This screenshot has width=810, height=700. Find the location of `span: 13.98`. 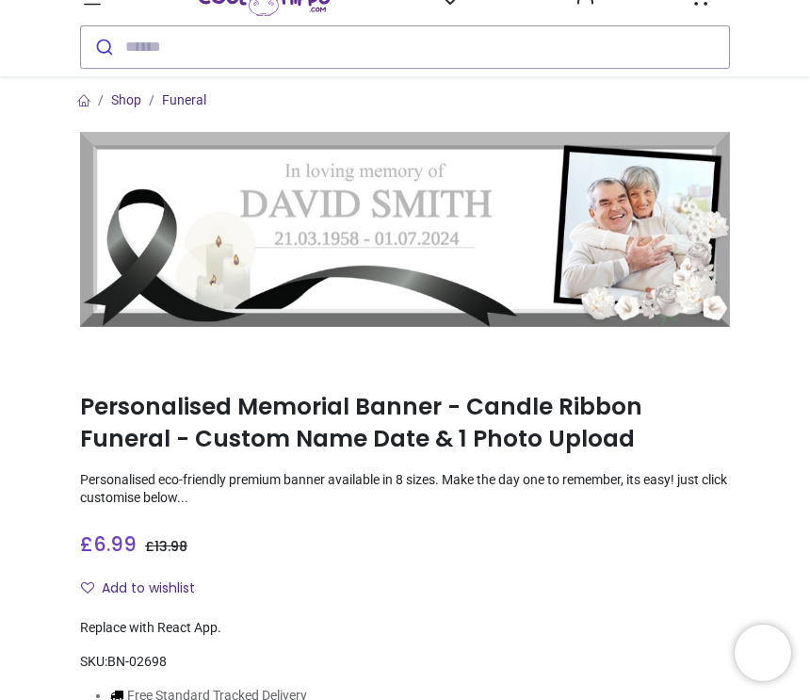

span: 13.98 is located at coordinates (171, 547).